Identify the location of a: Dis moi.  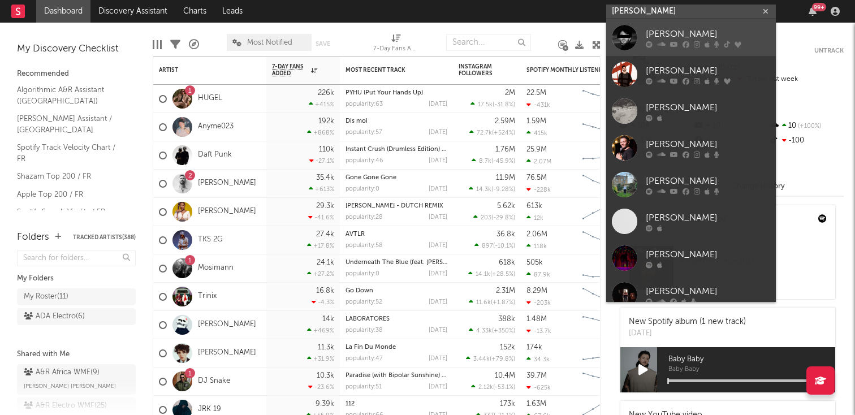
(356, 121).